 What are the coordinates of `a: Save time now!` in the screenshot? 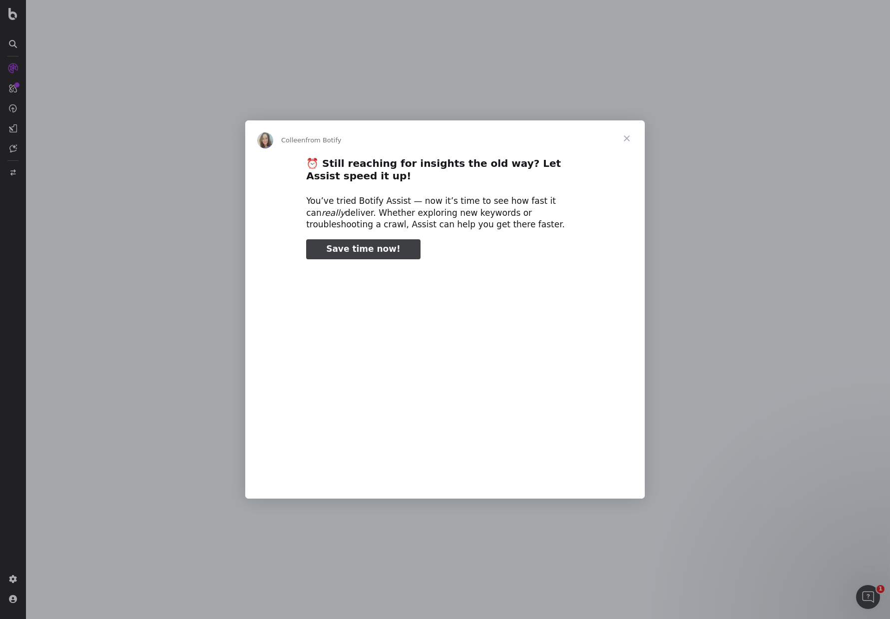 It's located at (363, 249).